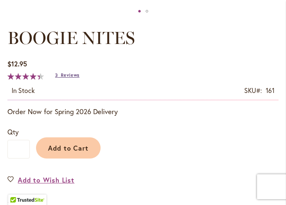 This screenshot has width=286, height=205. I want to click on strong: SKU, so click(253, 90).